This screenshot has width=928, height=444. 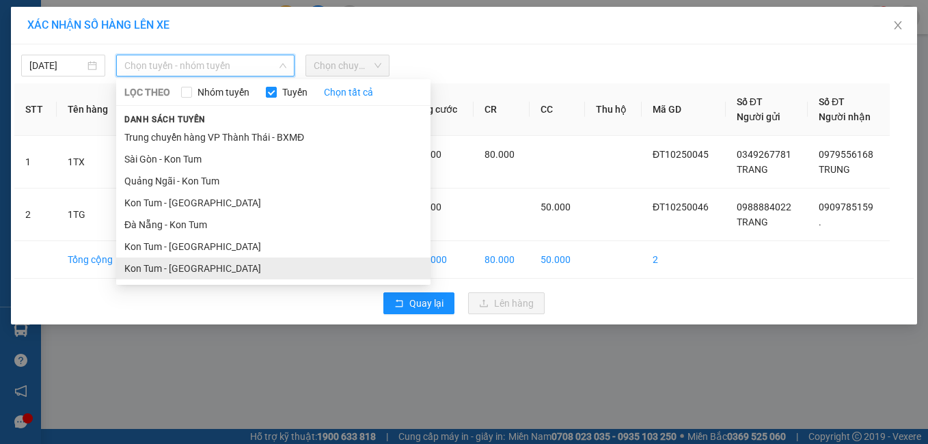 I want to click on span: Người nhận, so click(x=845, y=117).